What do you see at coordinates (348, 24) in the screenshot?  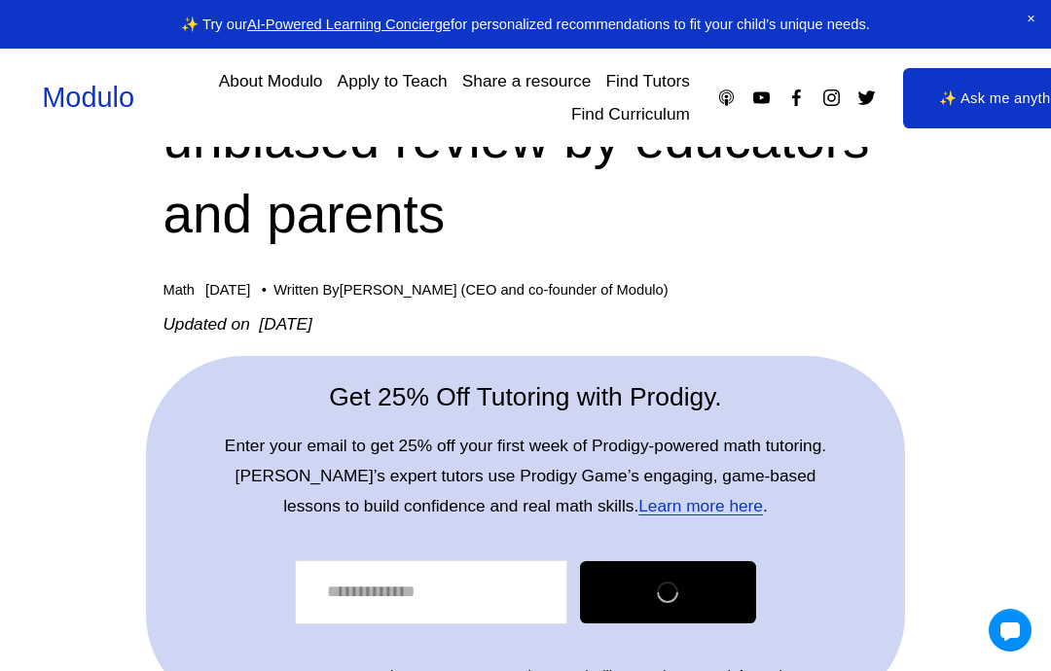 I see `a: AI-Powered Learning Concierge` at bounding box center [348, 24].